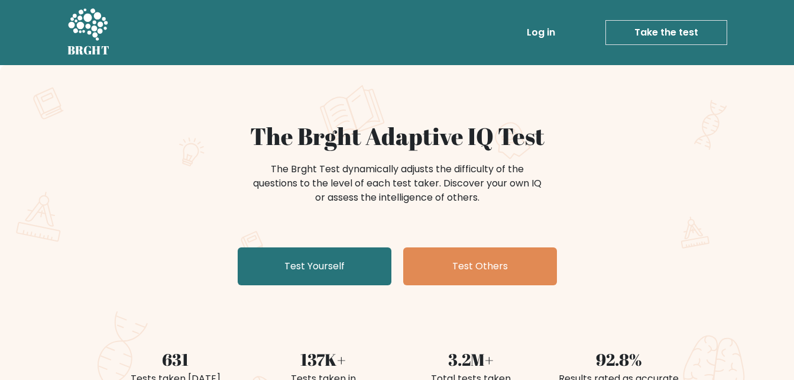 This screenshot has height=380, width=794. Describe the element at coordinates (176, 359) in the screenshot. I see `div: 631` at that location.